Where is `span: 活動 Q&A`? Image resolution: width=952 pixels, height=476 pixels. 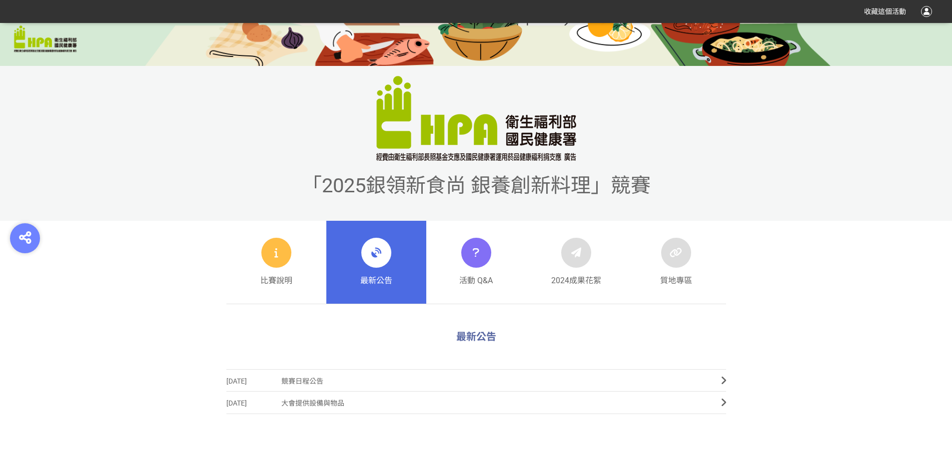 span: 活動 Q&A is located at coordinates (476, 281).